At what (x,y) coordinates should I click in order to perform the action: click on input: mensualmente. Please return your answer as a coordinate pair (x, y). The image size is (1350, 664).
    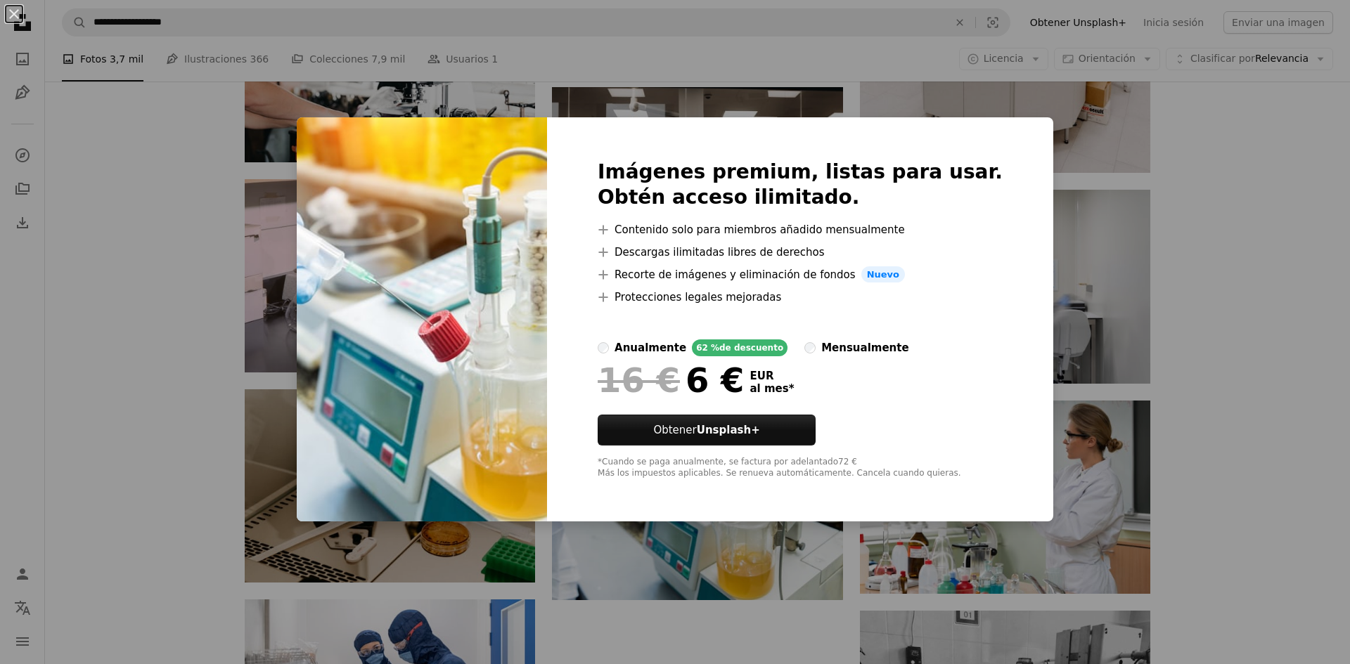
    Looking at the image, I should click on (810, 348).